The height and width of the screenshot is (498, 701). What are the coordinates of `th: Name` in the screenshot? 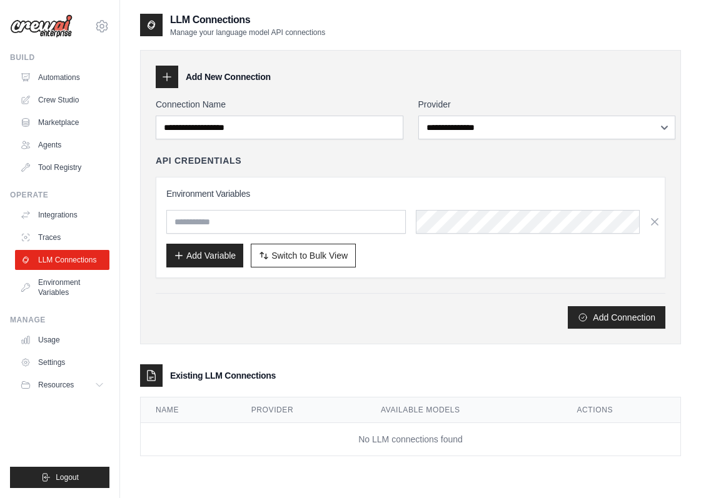 It's located at (188, 410).